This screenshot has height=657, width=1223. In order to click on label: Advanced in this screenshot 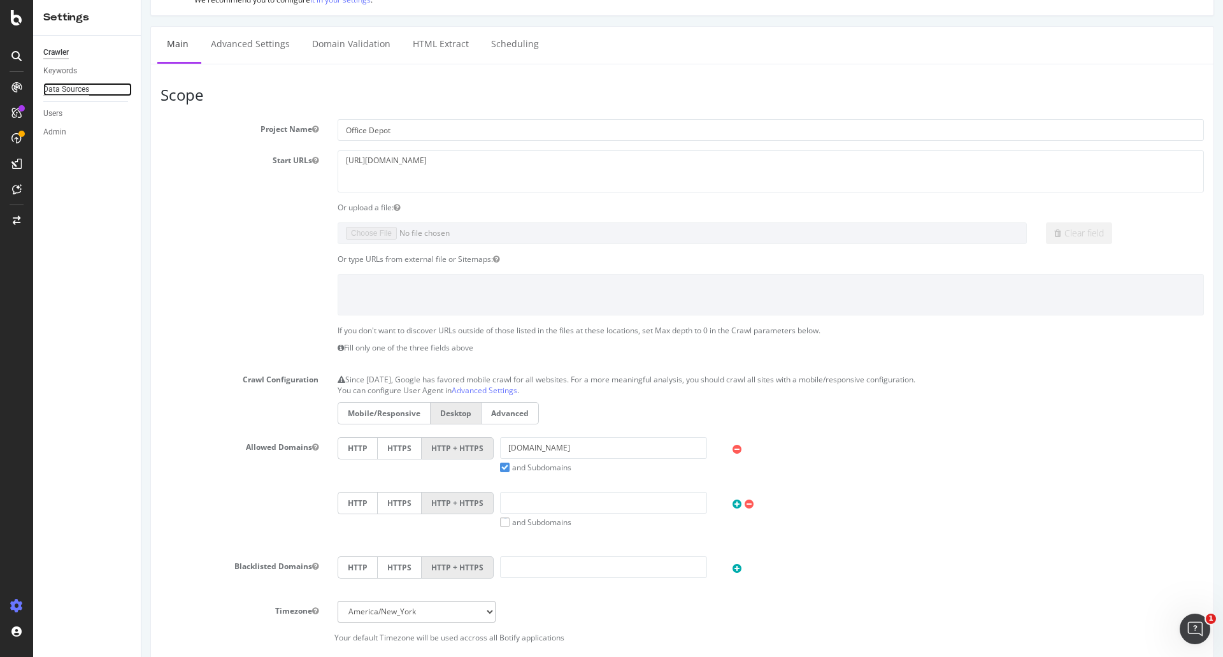, I will do `click(369, 413)`.